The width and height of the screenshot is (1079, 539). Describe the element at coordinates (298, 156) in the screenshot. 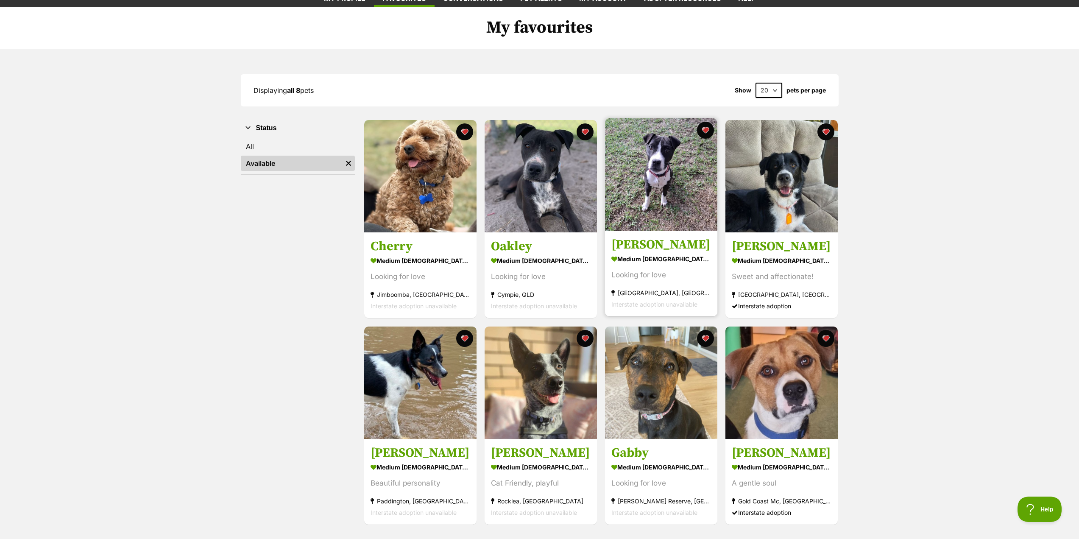

I see `div: Status` at that location.